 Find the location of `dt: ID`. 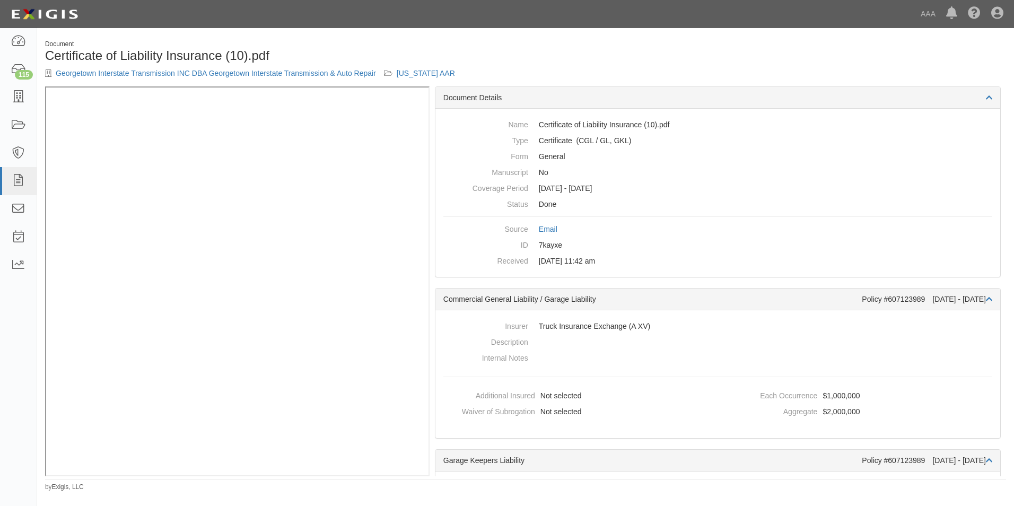

dt: ID is located at coordinates (486, 243).